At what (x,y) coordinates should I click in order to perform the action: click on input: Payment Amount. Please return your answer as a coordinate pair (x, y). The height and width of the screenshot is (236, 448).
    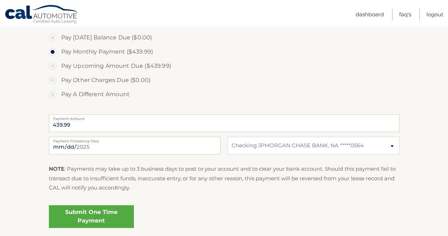
    Looking at the image, I should click on (224, 123).